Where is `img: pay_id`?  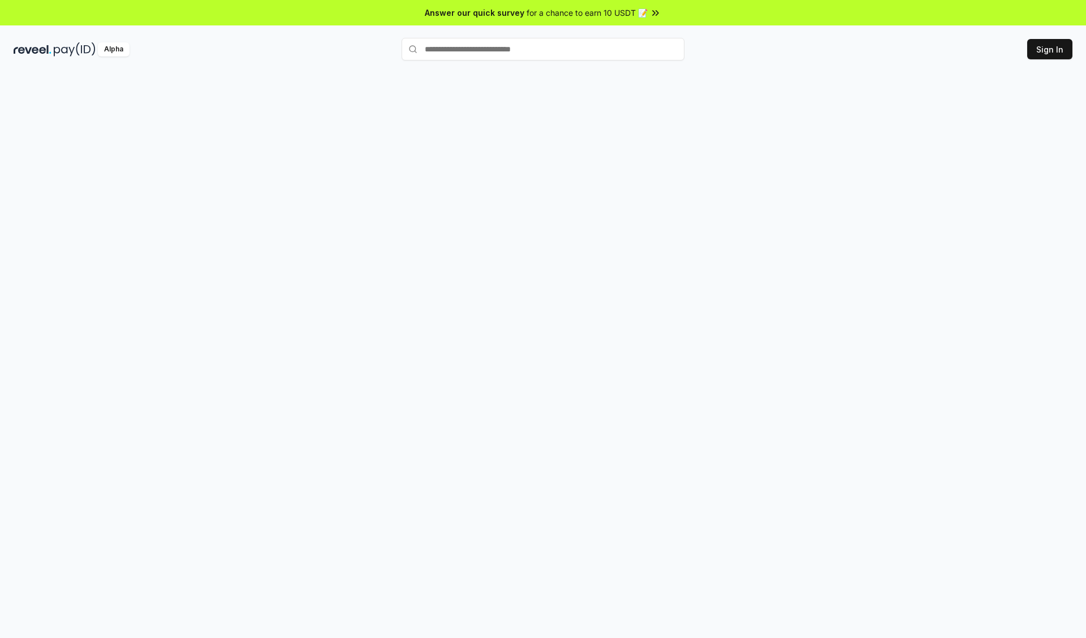
img: pay_id is located at coordinates (75, 49).